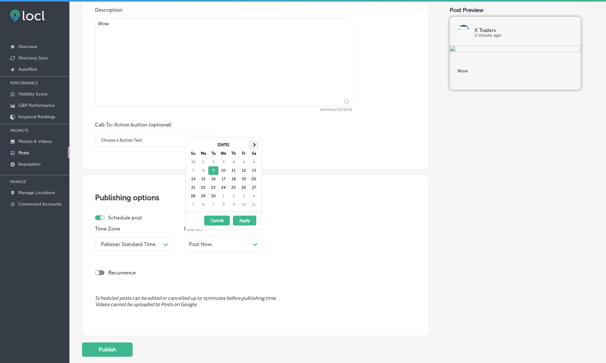 Image resolution: width=606 pixels, height=363 pixels. What do you see at coordinates (27, 15) in the screenshot?
I see `img: fda3e92497d09a02dc62c9cd864e3231.png` at bounding box center [27, 15].